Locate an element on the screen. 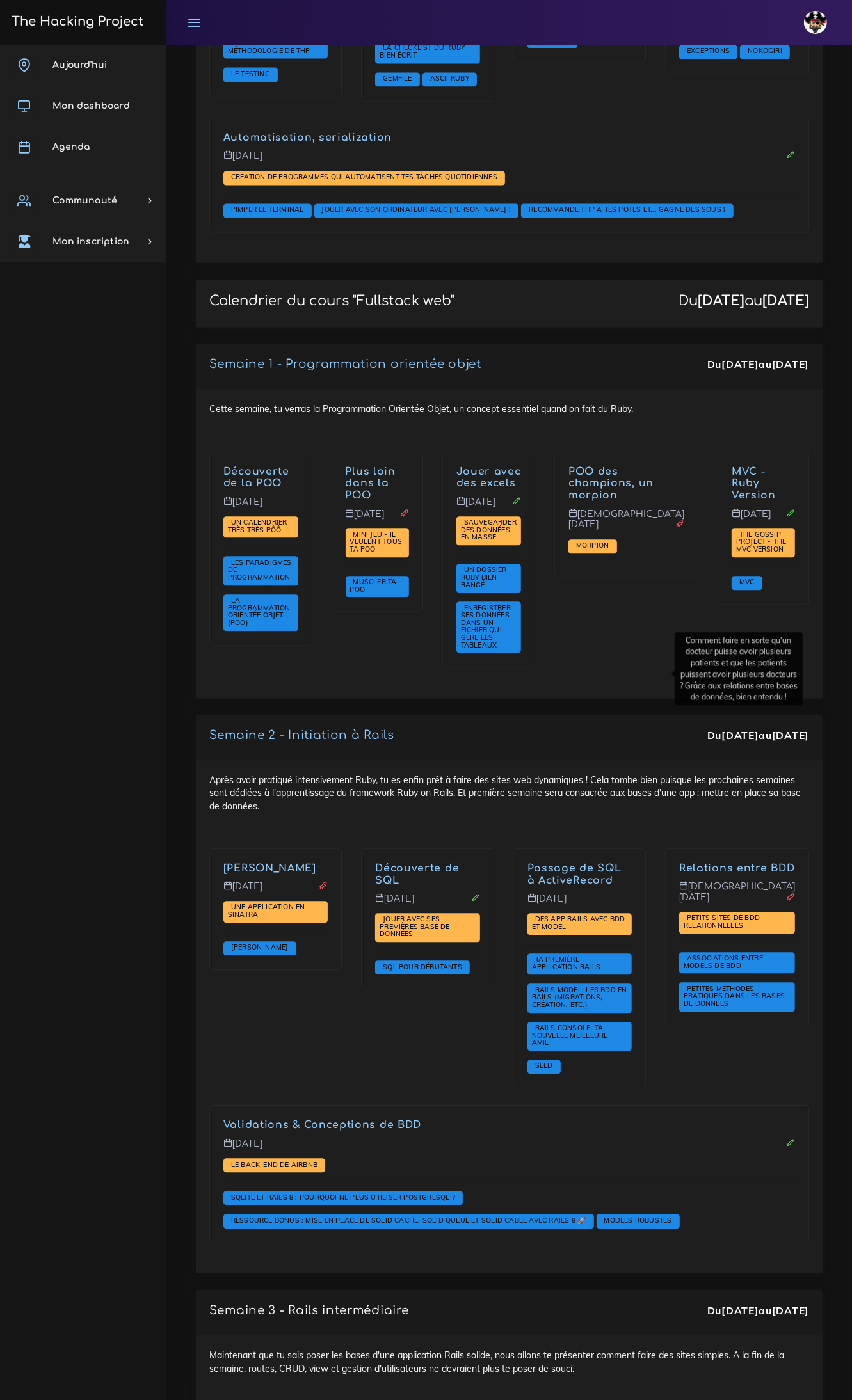 This screenshot has height=1400, width=852. span: Enregistrer ses données dans un fichier qui gère les tableaux is located at coordinates (486, 626).